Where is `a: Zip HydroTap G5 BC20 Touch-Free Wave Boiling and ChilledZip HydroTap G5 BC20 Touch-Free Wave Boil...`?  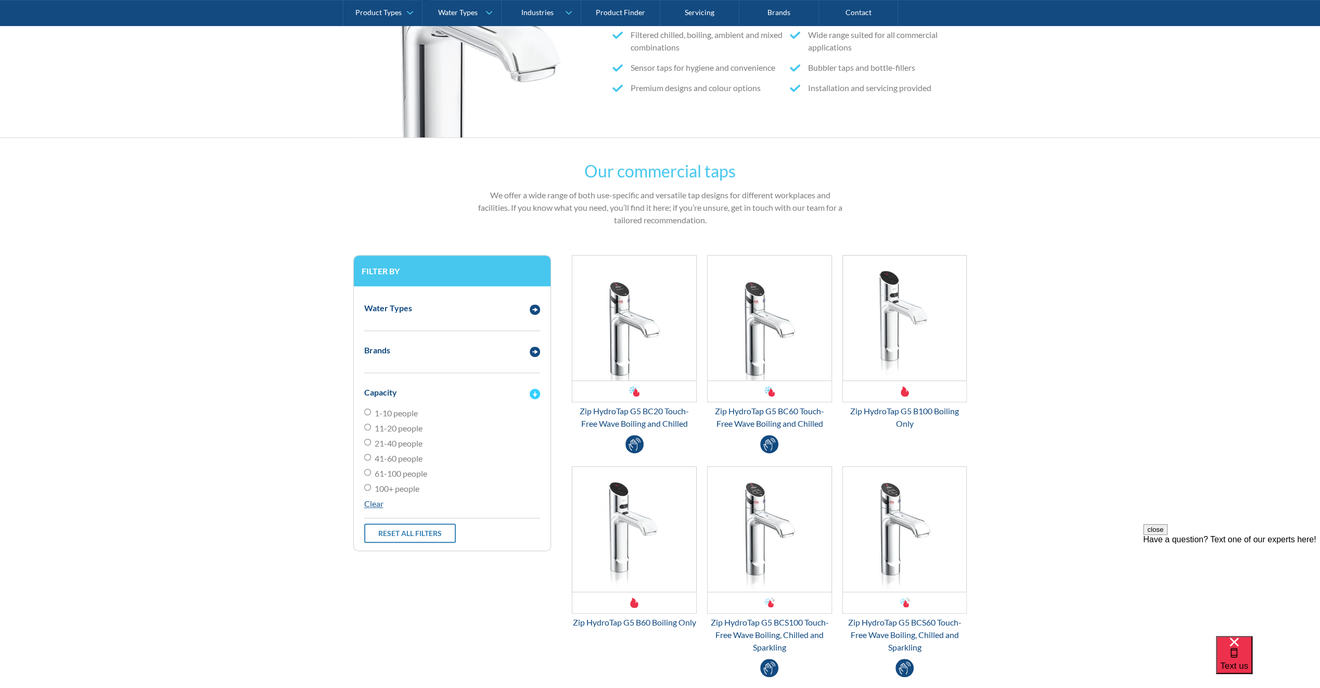
a: Zip HydroTap G5 BC20 Touch-Free Wave Boiling and ChilledZip HydroTap G5 BC20 Touch-Free Wave Boil... is located at coordinates (634, 342).